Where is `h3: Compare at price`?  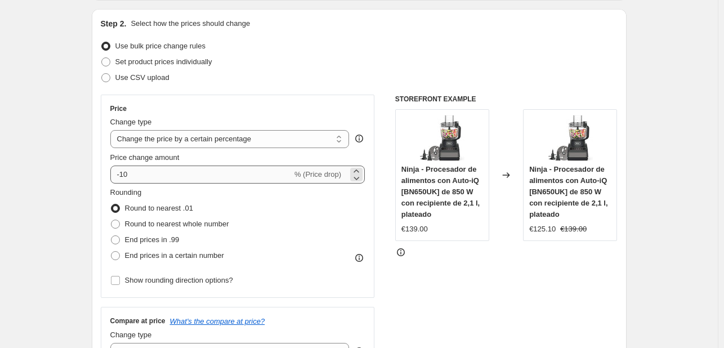
h3: Compare at price is located at coordinates (138, 321).